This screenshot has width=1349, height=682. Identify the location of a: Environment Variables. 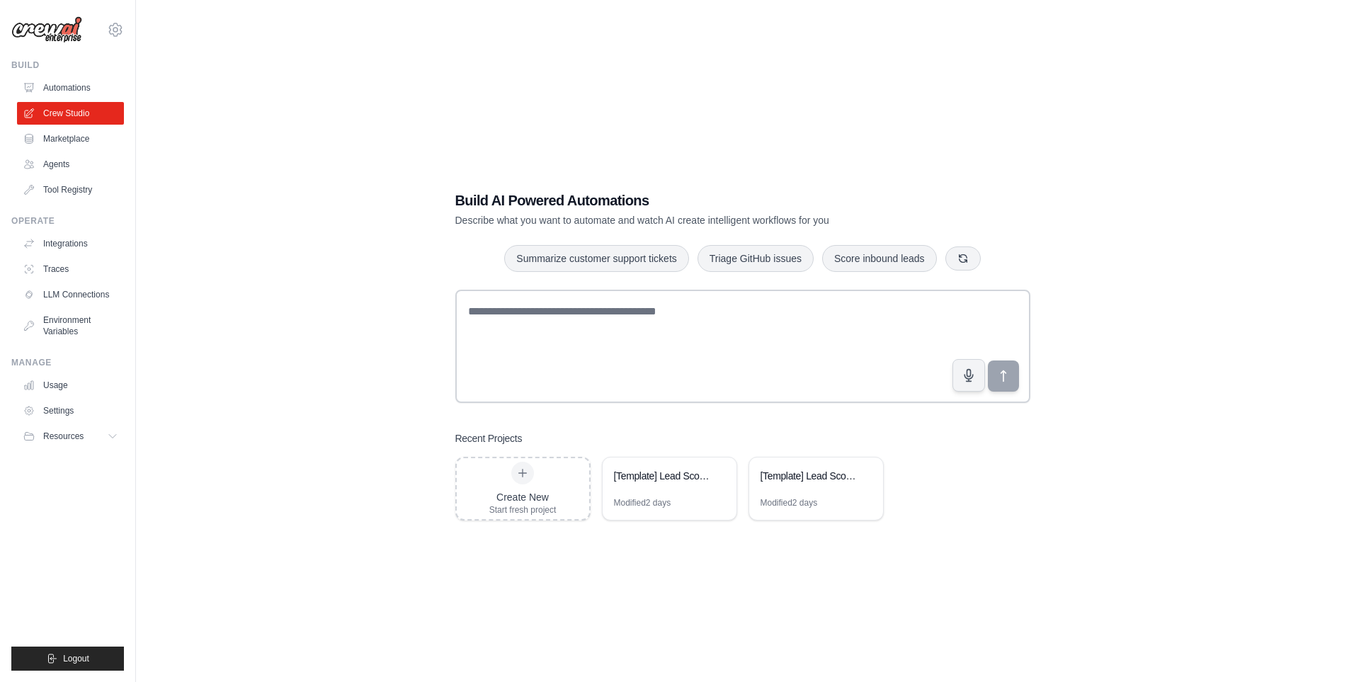
(70, 326).